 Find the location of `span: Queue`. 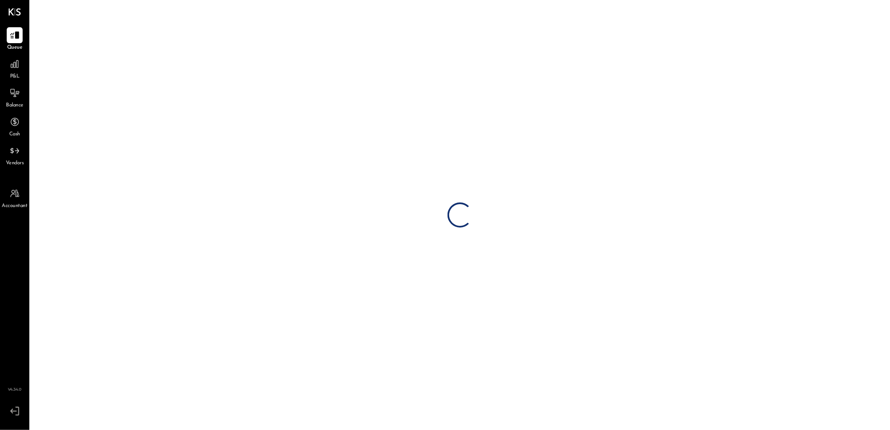

span: Queue is located at coordinates (15, 48).